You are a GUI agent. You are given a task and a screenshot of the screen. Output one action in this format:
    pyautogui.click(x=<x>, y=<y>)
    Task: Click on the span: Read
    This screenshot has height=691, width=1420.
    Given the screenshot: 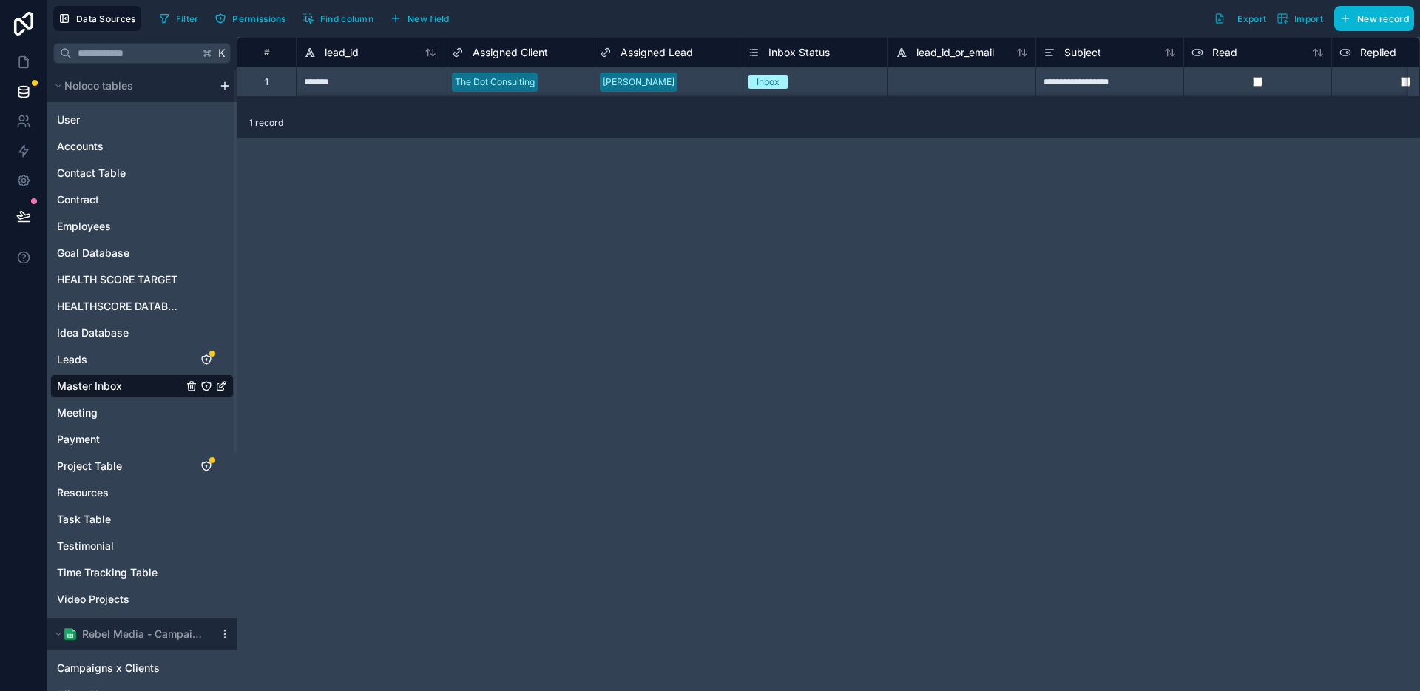 What is the action you would take?
    pyautogui.click(x=1224, y=52)
    